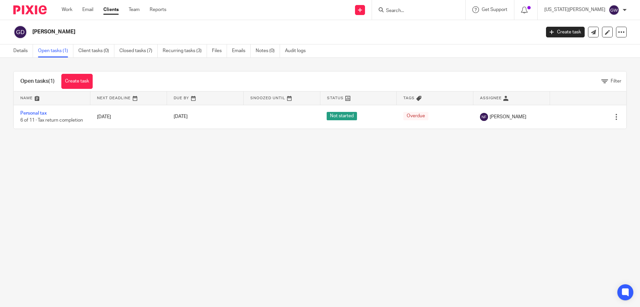 The image size is (640, 307). I want to click on a: Notes (0), so click(268, 51).